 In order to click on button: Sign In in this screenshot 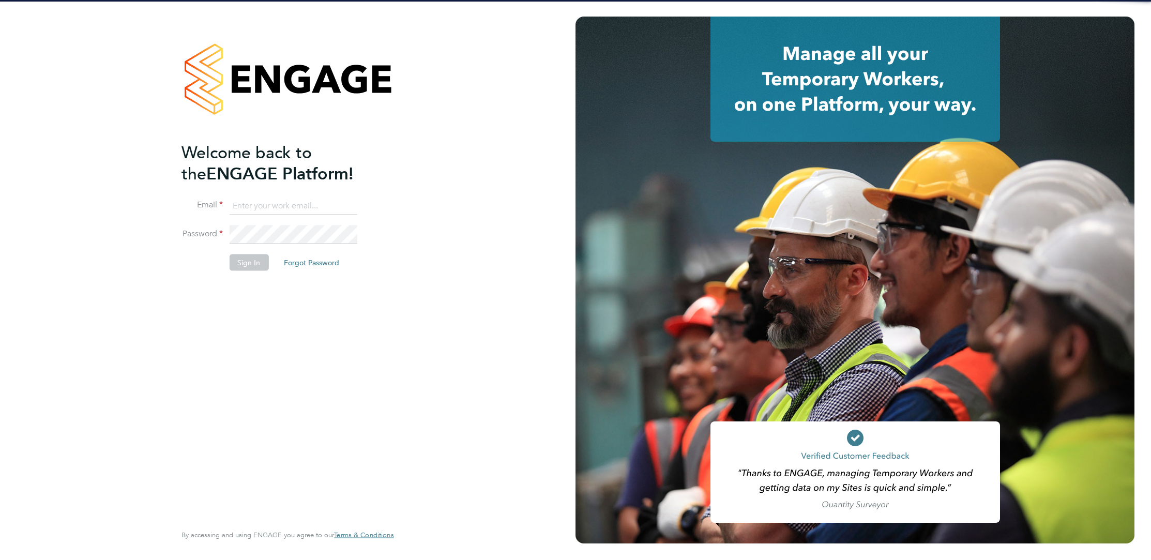, I will do `click(249, 263)`.